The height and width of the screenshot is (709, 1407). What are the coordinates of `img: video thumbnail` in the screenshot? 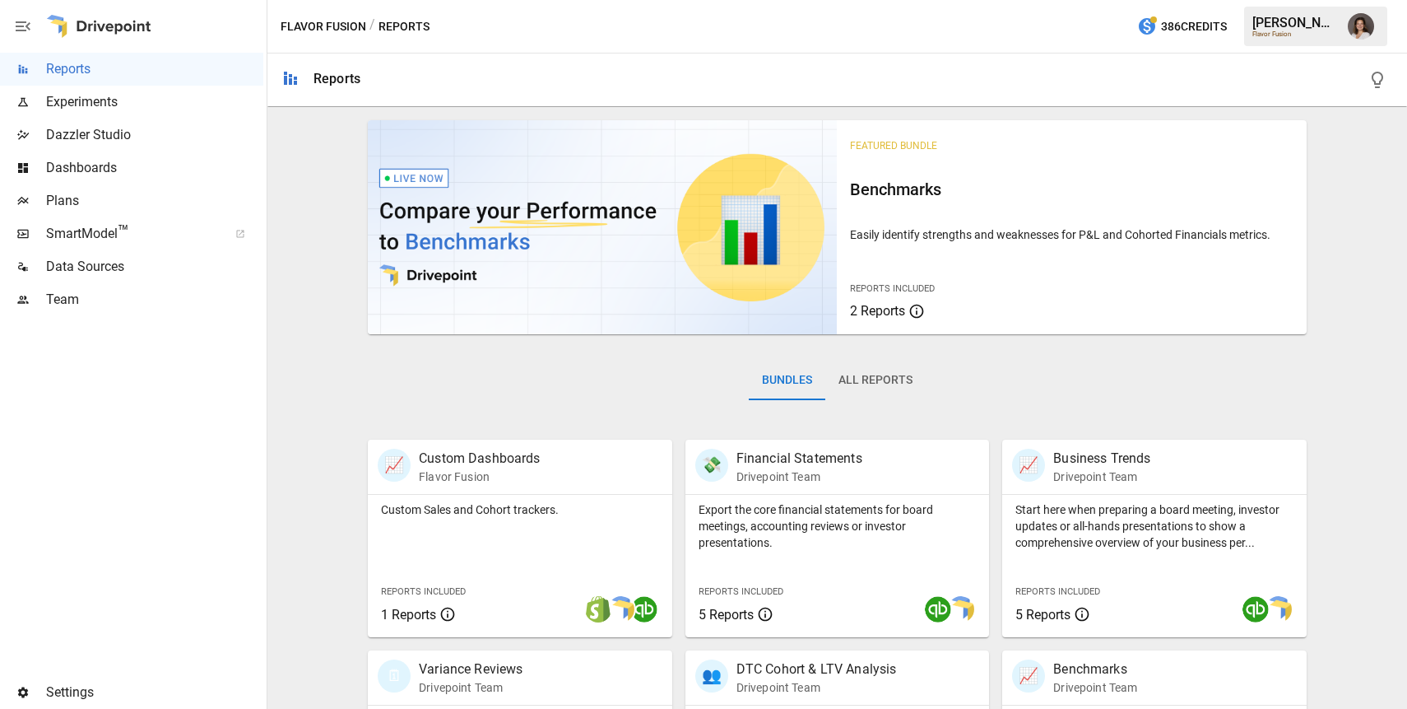 It's located at (602, 227).